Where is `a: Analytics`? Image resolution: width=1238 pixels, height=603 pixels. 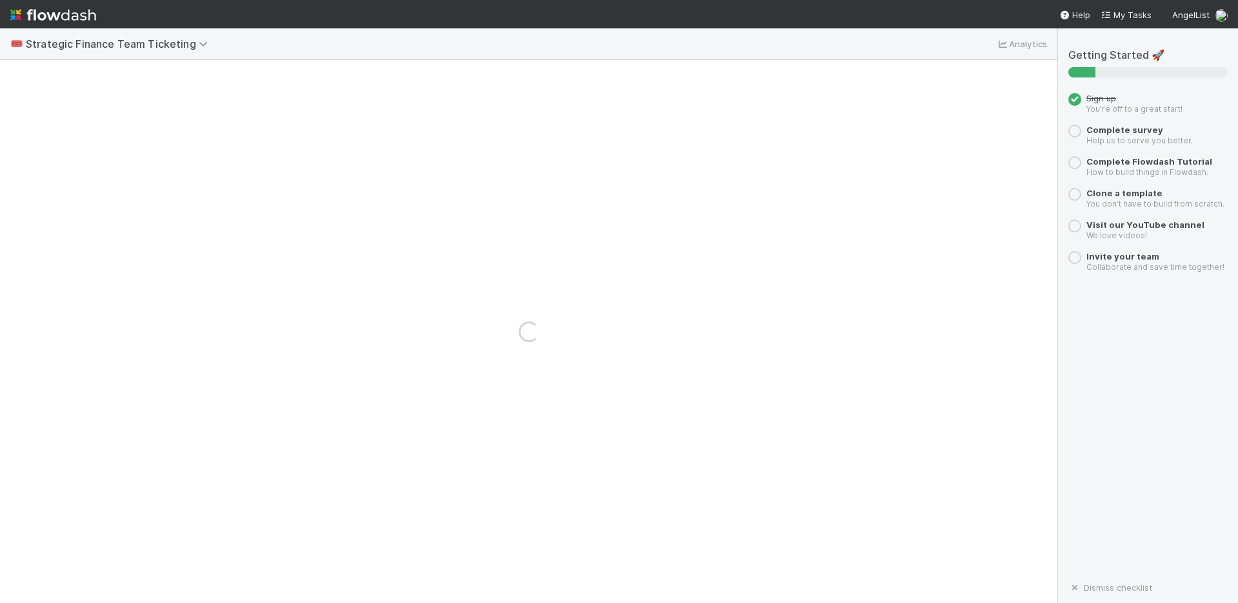 a: Analytics is located at coordinates (1021, 44).